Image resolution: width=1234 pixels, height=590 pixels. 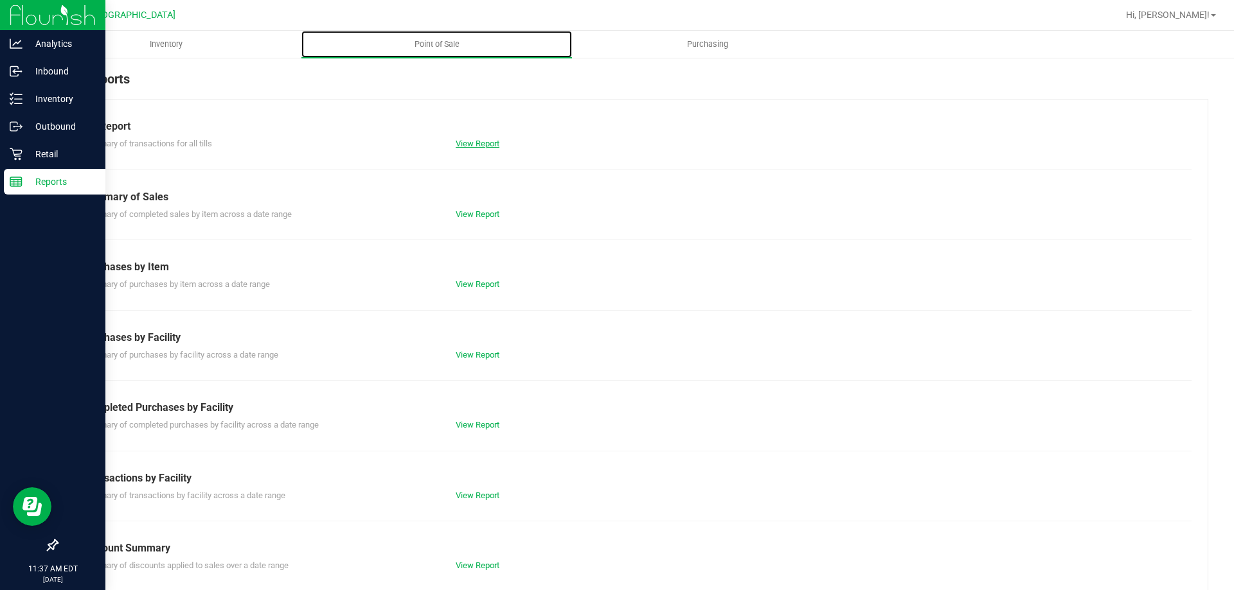 I want to click on span: Summary of completed sales by item across a date range, so click(x=187, y=214).